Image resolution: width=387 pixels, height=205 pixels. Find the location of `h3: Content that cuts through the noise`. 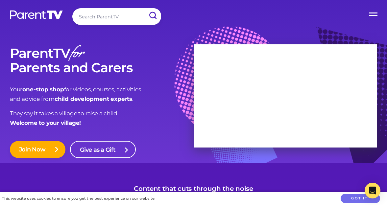

h3: Content that cuts through the noise is located at coordinates (193, 188).